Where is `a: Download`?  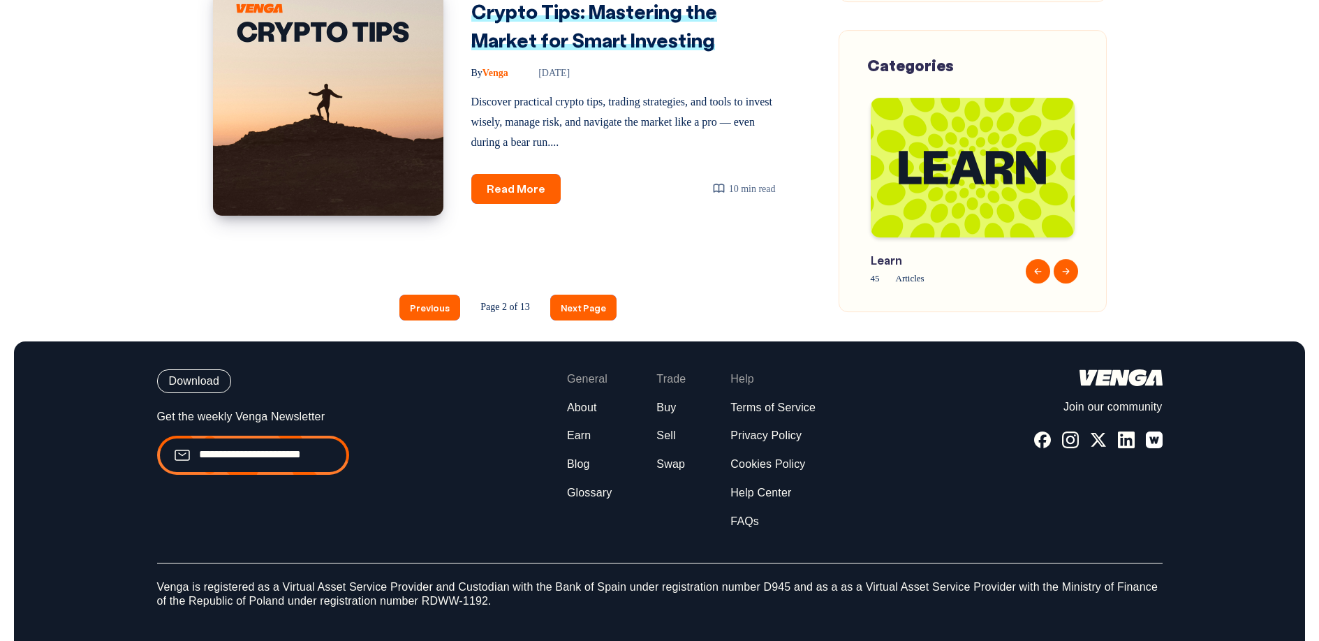 a: Download is located at coordinates (194, 381).